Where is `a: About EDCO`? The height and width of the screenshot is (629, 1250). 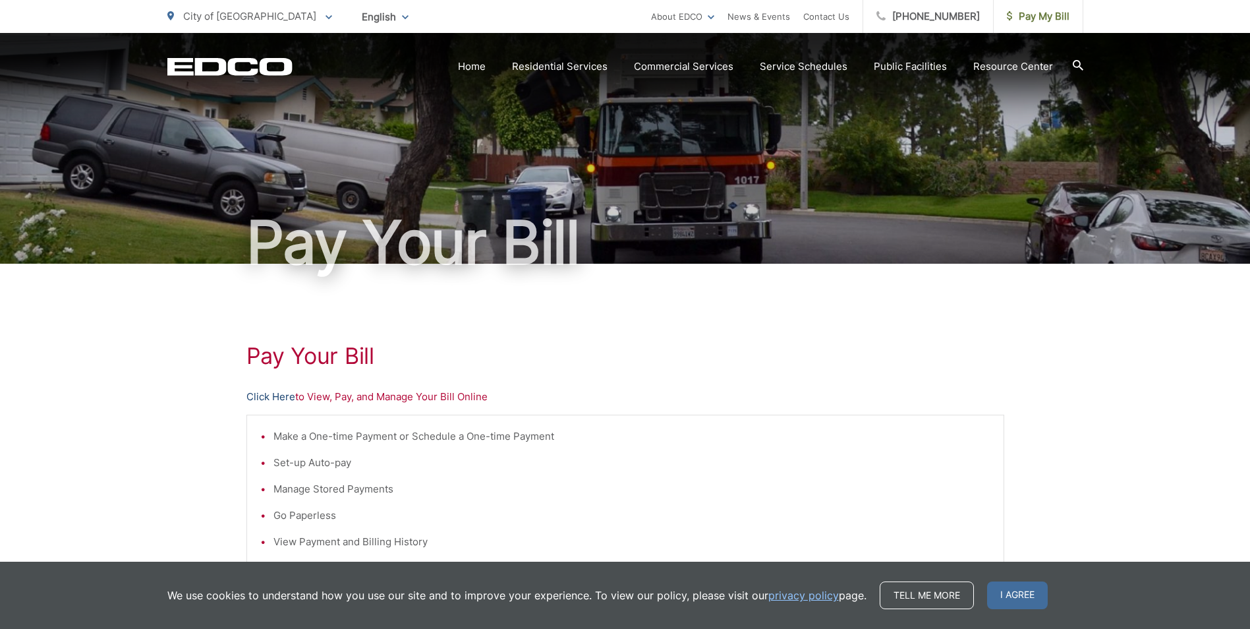
a: About EDCO is located at coordinates (683, 16).